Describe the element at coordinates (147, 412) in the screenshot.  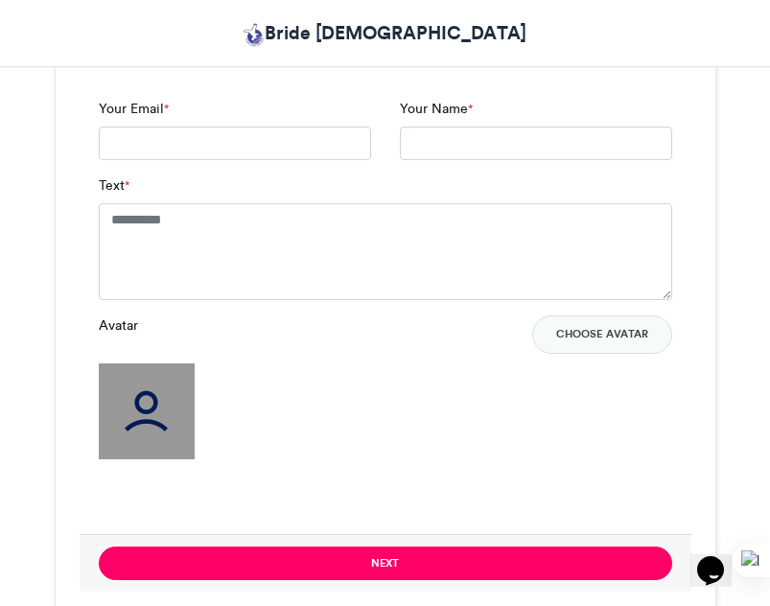
I see `img: user_filled.png` at that location.